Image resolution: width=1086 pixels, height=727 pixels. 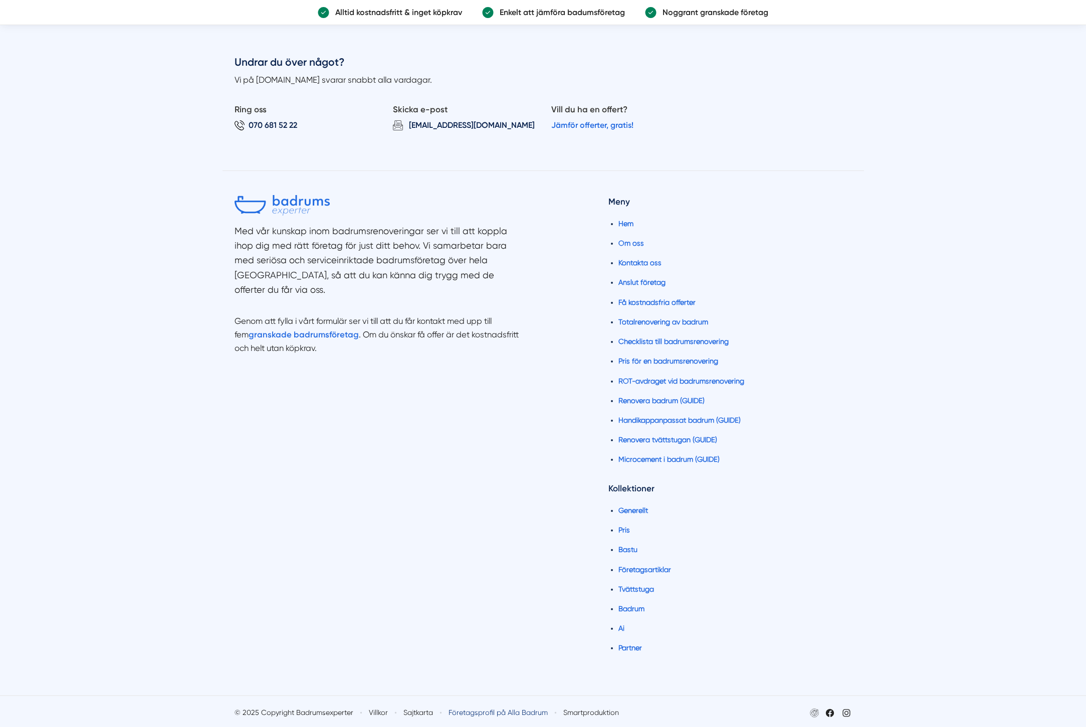 I want to click on p: Ring oss, so click(x=306, y=111).